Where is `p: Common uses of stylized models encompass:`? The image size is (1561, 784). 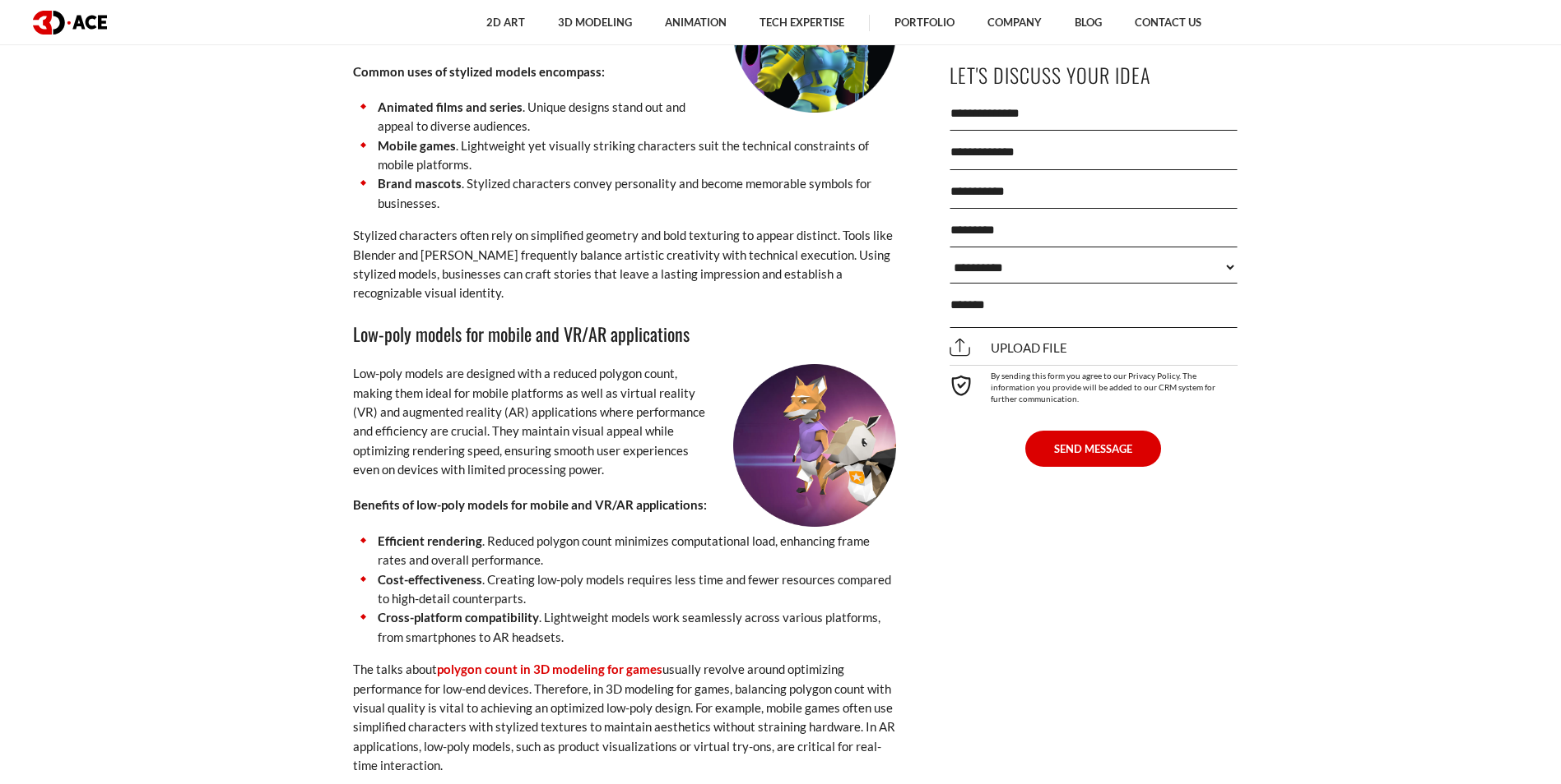 p: Common uses of stylized models encompass: is located at coordinates (624, 72).